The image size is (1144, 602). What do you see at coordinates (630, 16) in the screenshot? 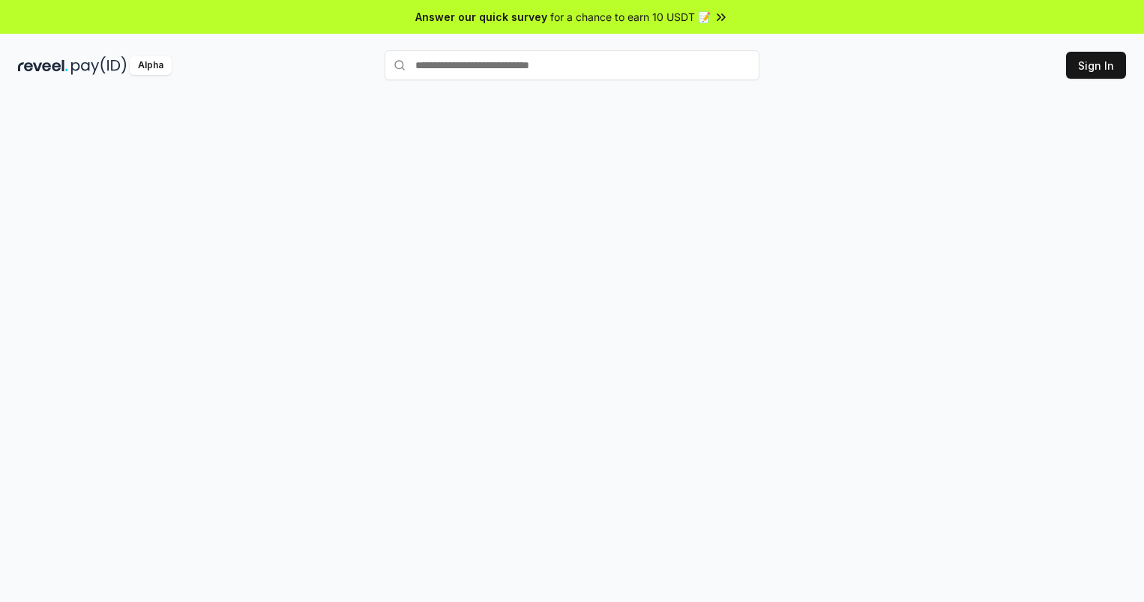
I see `span: for a chance to earn 10 USDT 📝` at bounding box center [630, 16].